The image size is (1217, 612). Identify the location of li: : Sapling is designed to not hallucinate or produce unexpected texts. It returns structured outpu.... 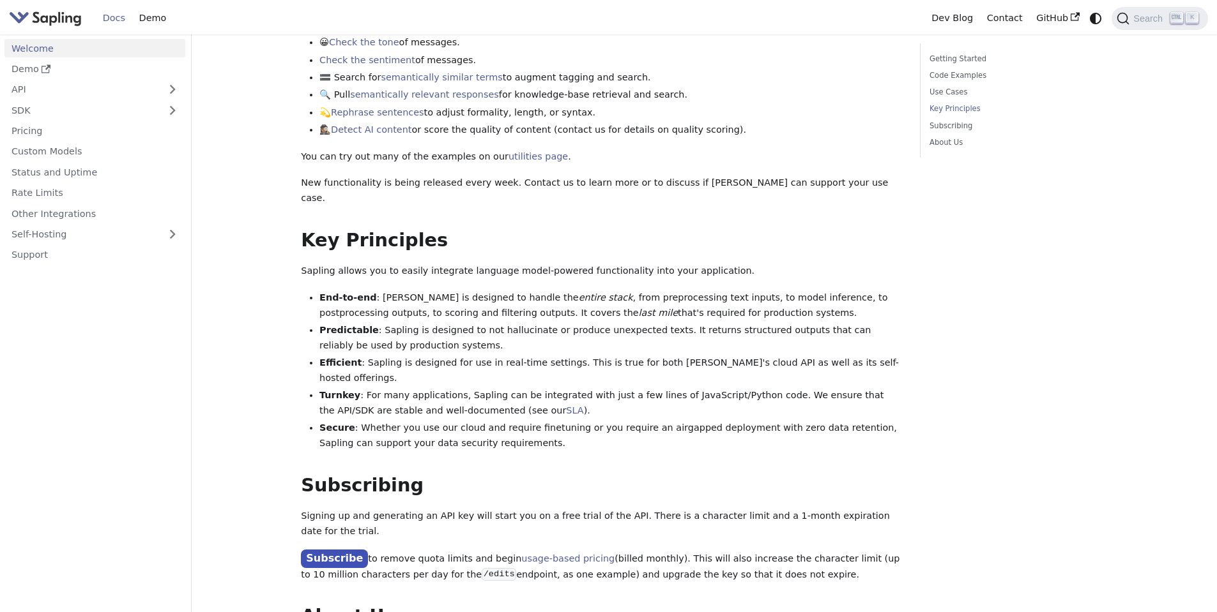
(610, 338).